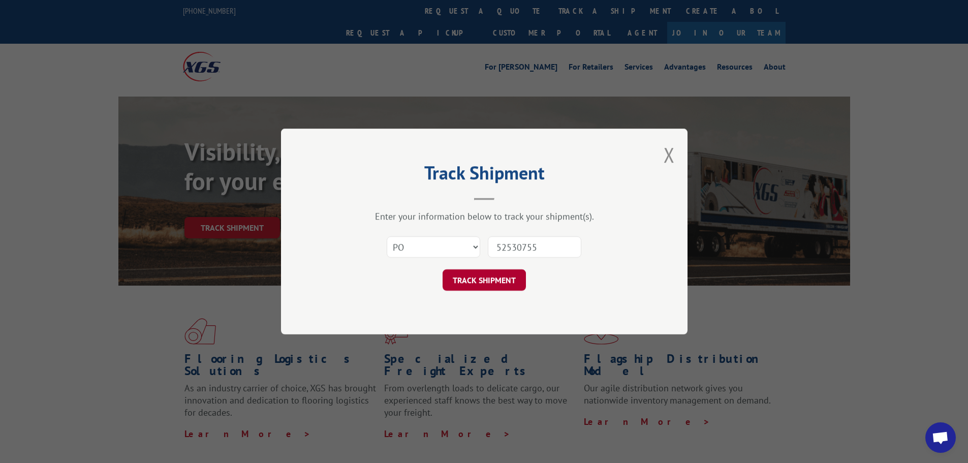 This screenshot has width=968, height=463. I want to click on button: Close modal, so click(669, 154).